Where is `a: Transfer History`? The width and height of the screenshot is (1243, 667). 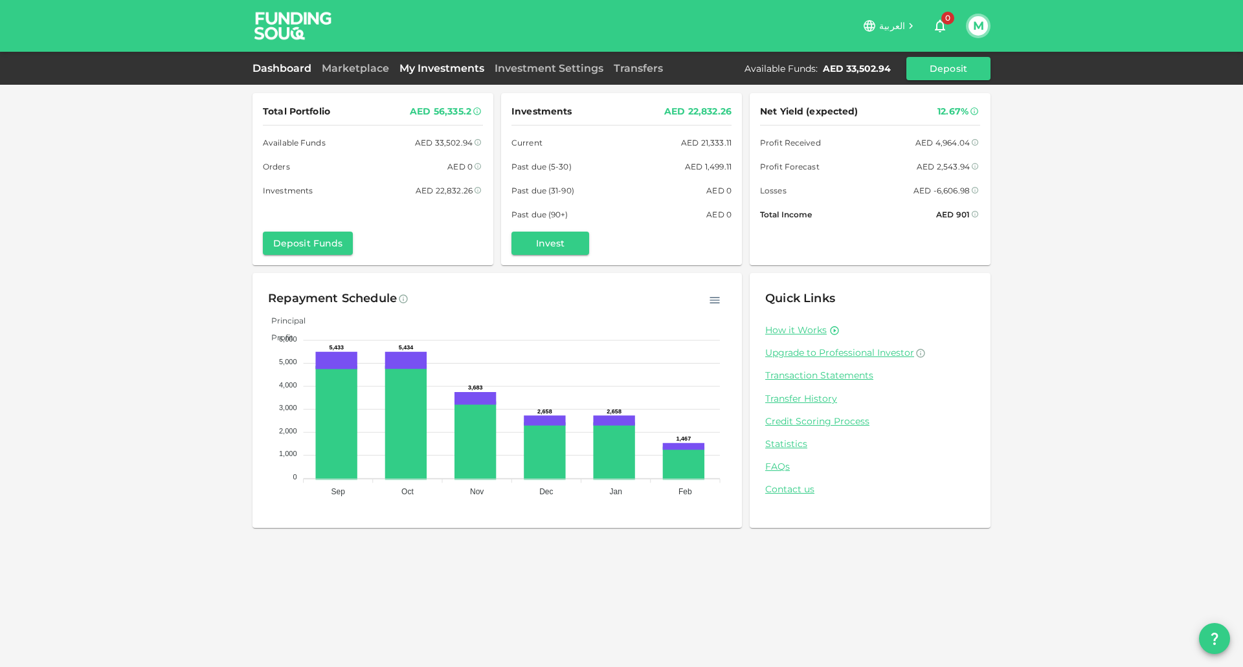 a: Transfer History is located at coordinates (870, 399).